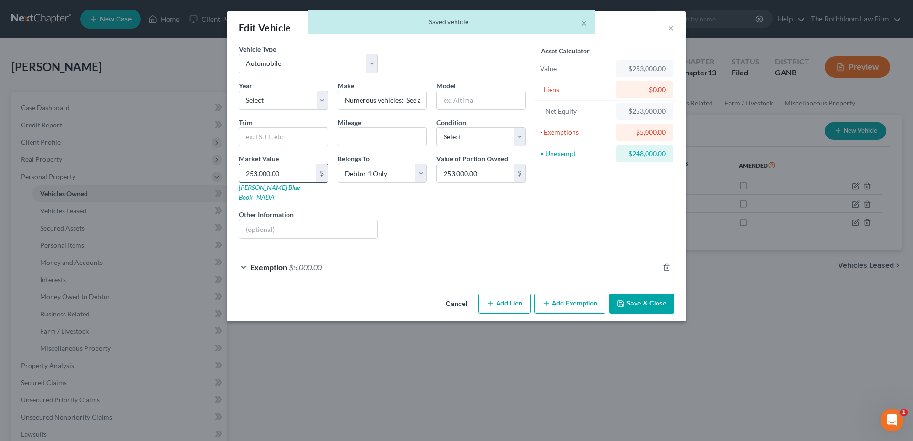 This screenshot has width=913, height=441. What do you see at coordinates (245, 122) in the screenshot?
I see `label: Trim` at bounding box center [245, 122].